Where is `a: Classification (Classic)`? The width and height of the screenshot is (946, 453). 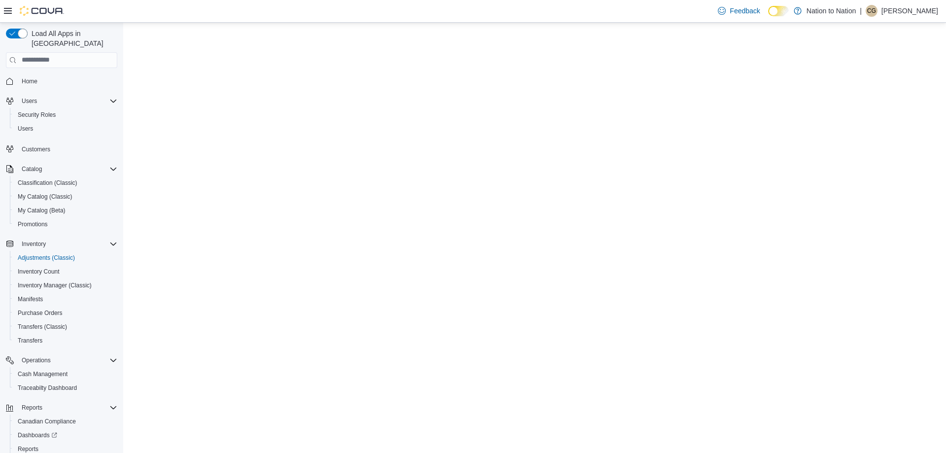
a: Classification (Classic) is located at coordinates (47, 183).